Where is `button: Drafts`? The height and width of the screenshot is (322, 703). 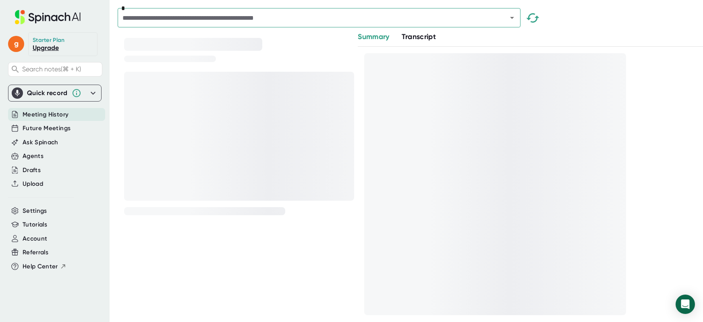
button: Drafts is located at coordinates (31, 170).